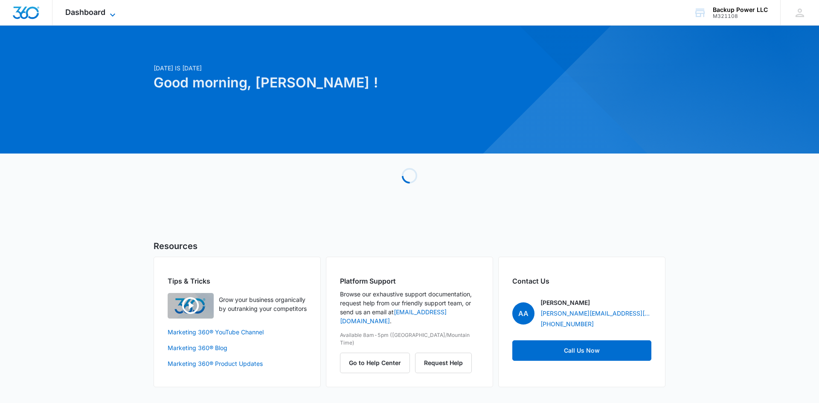 This screenshot has width=819, height=403. Describe the element at coordinates (409, 307) in the screenshot. I see `p: Browse our exhaustive support documentation, request help from our friendly support team, or send...` at that location.